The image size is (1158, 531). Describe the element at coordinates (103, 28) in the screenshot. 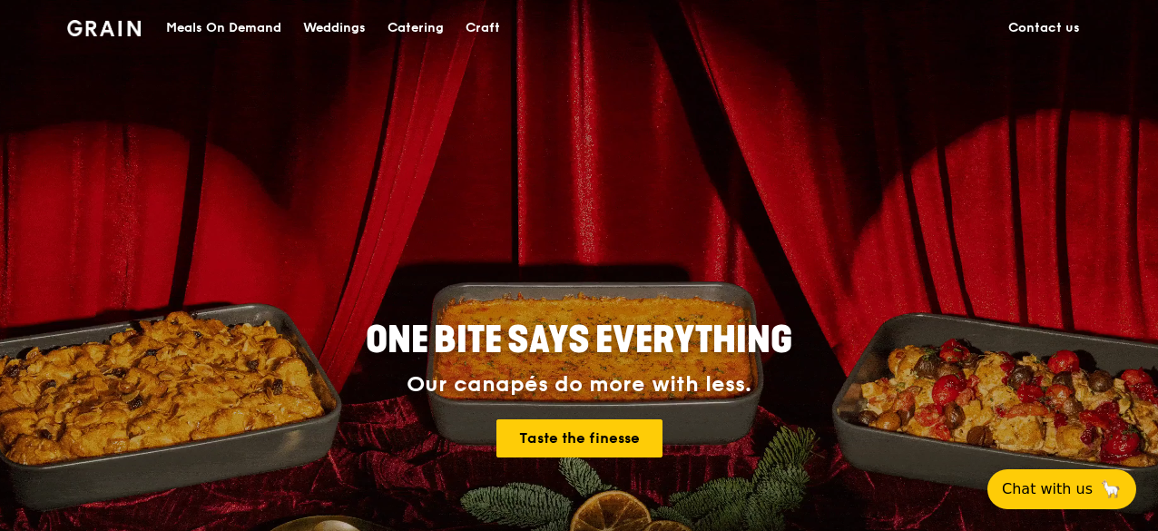

I see `img: Grain` at that location.